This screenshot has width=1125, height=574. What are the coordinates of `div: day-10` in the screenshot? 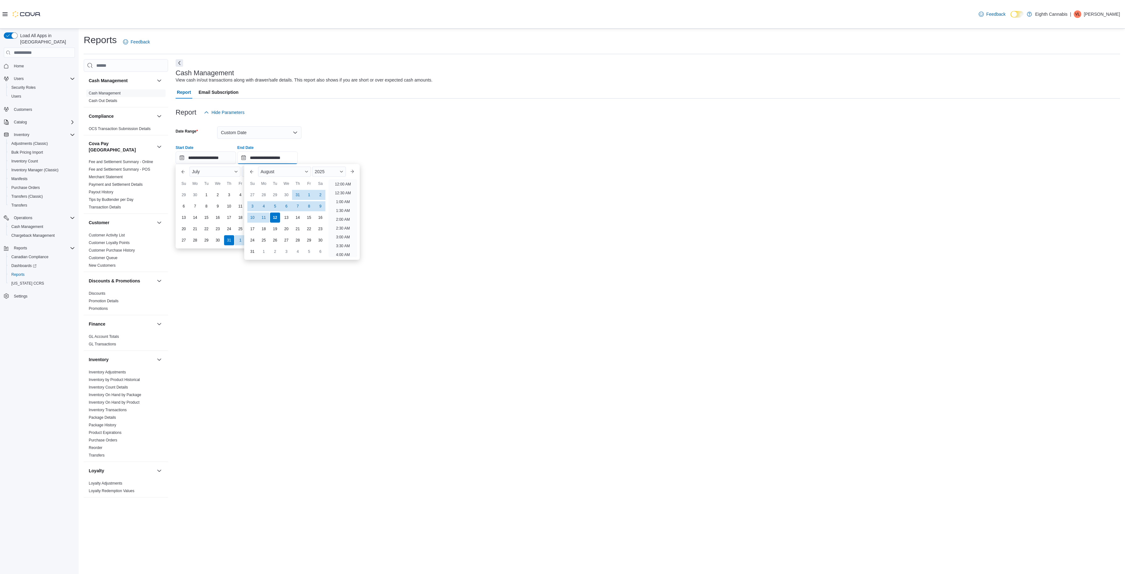 It's located at (229, 206).